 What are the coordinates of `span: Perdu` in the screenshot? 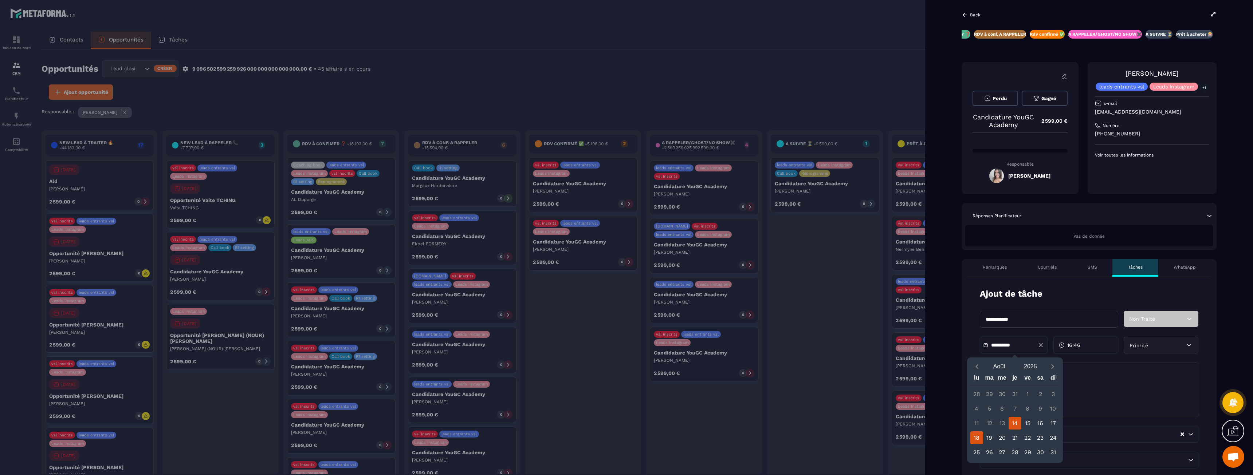 It's located at (999, 98).